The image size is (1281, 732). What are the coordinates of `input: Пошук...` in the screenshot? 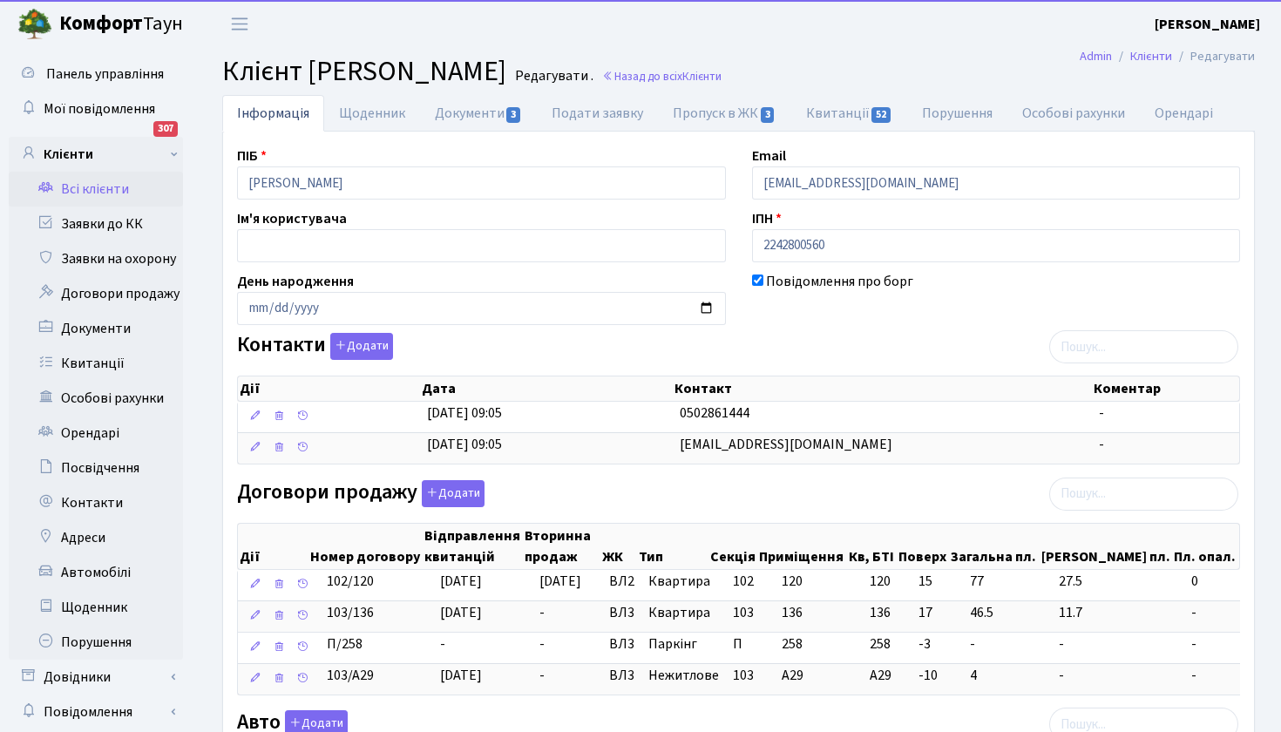 It's located at (1144, 494).